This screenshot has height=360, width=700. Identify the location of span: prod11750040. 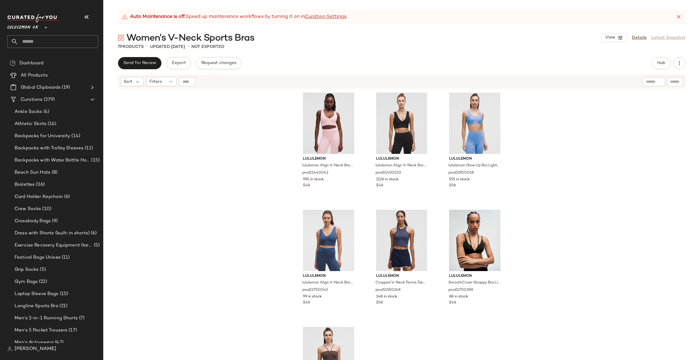
(315, 290).